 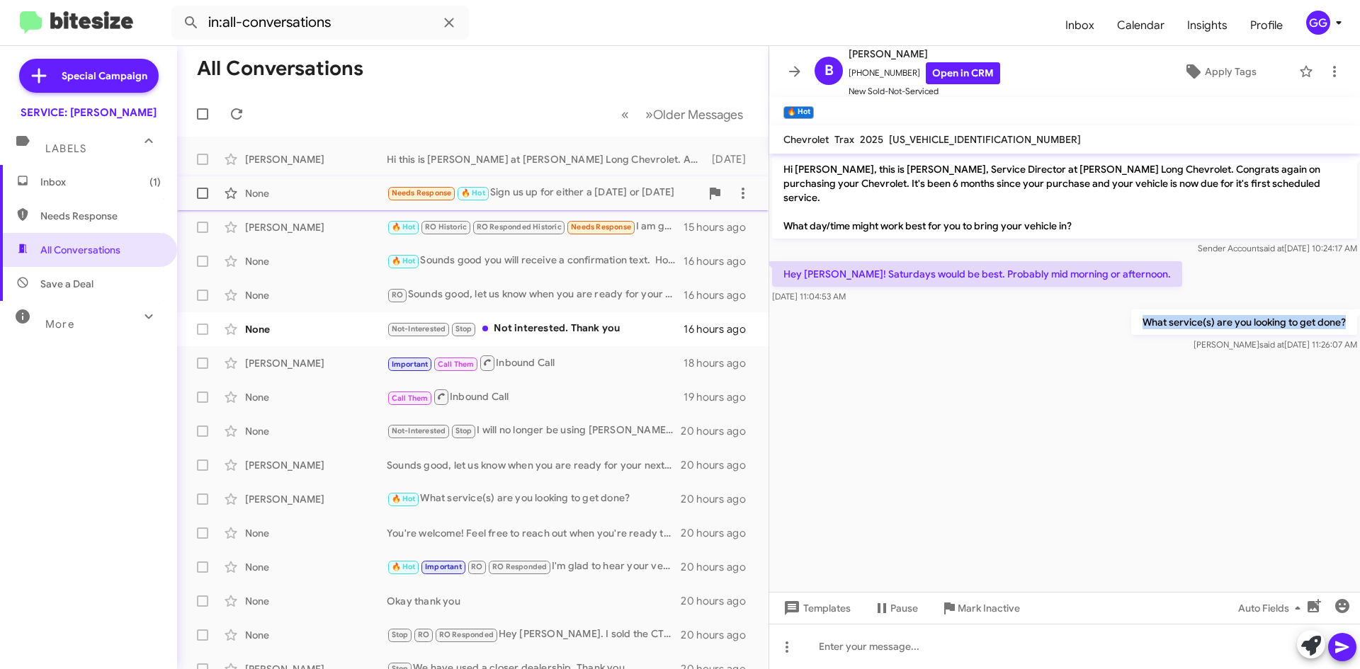 What do you see at coordinates (535, 329) in the screenshot?
I see `div: Not interested. Thank you` at bounding box center [535, 329].